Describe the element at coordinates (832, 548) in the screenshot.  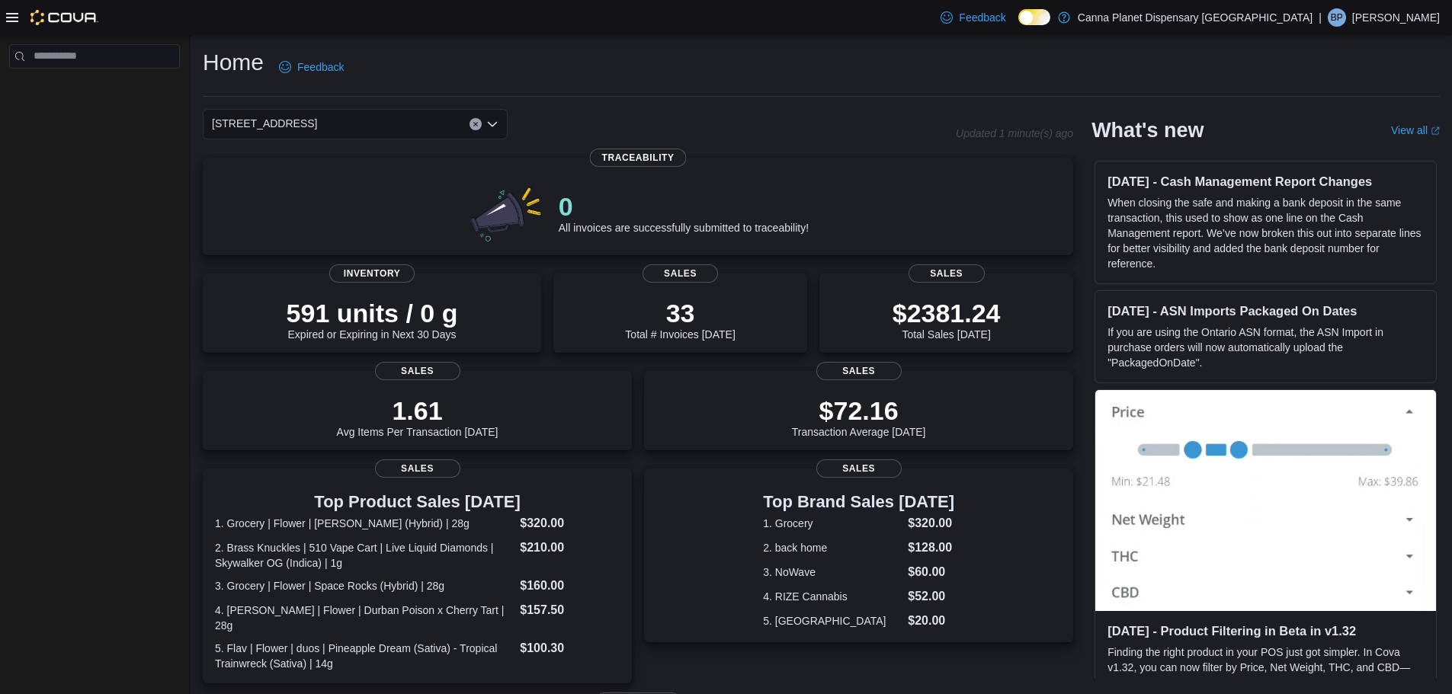
I see `dt: 2. back home` at that location.